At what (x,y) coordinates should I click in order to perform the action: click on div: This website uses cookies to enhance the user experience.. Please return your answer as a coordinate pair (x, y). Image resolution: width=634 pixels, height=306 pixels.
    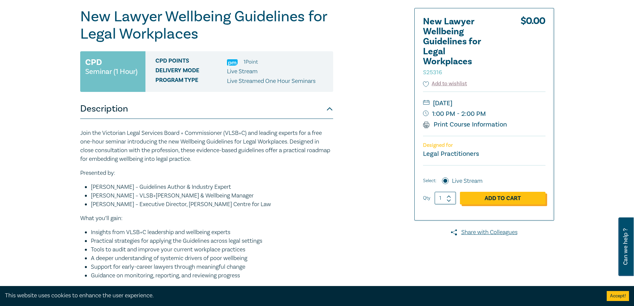
    Looking at the image, I should click on (301, 296).